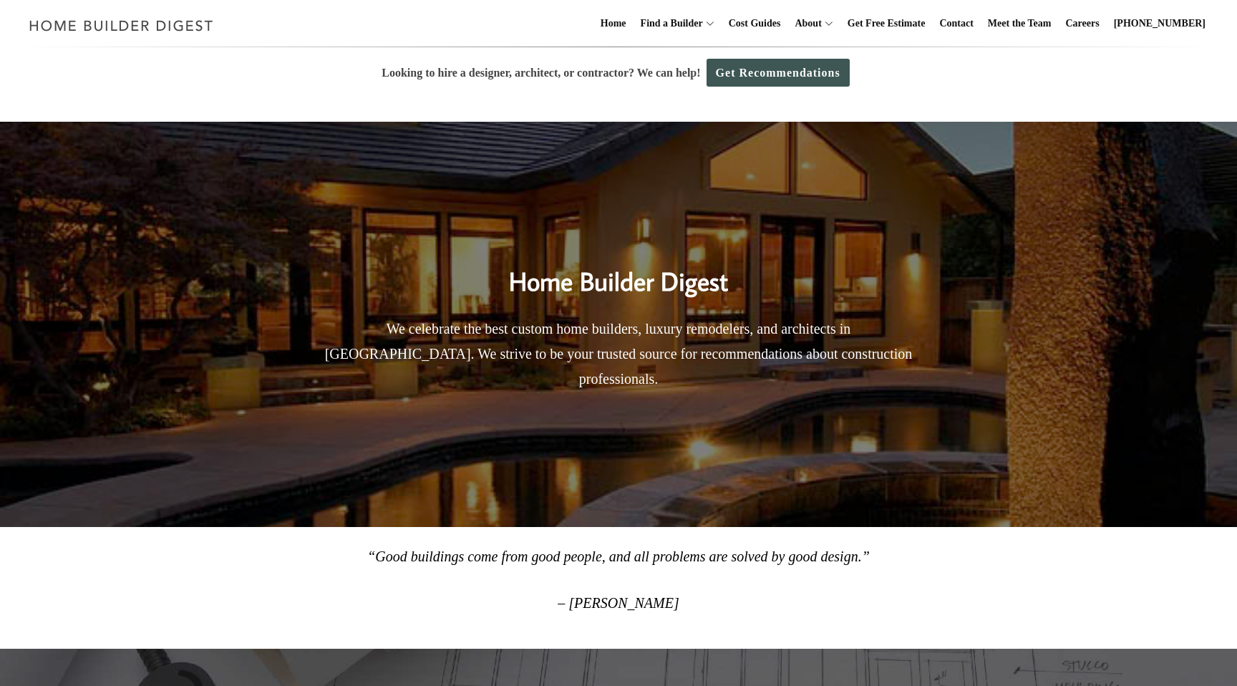  I want to click on a: Contact, so click(955, 24).